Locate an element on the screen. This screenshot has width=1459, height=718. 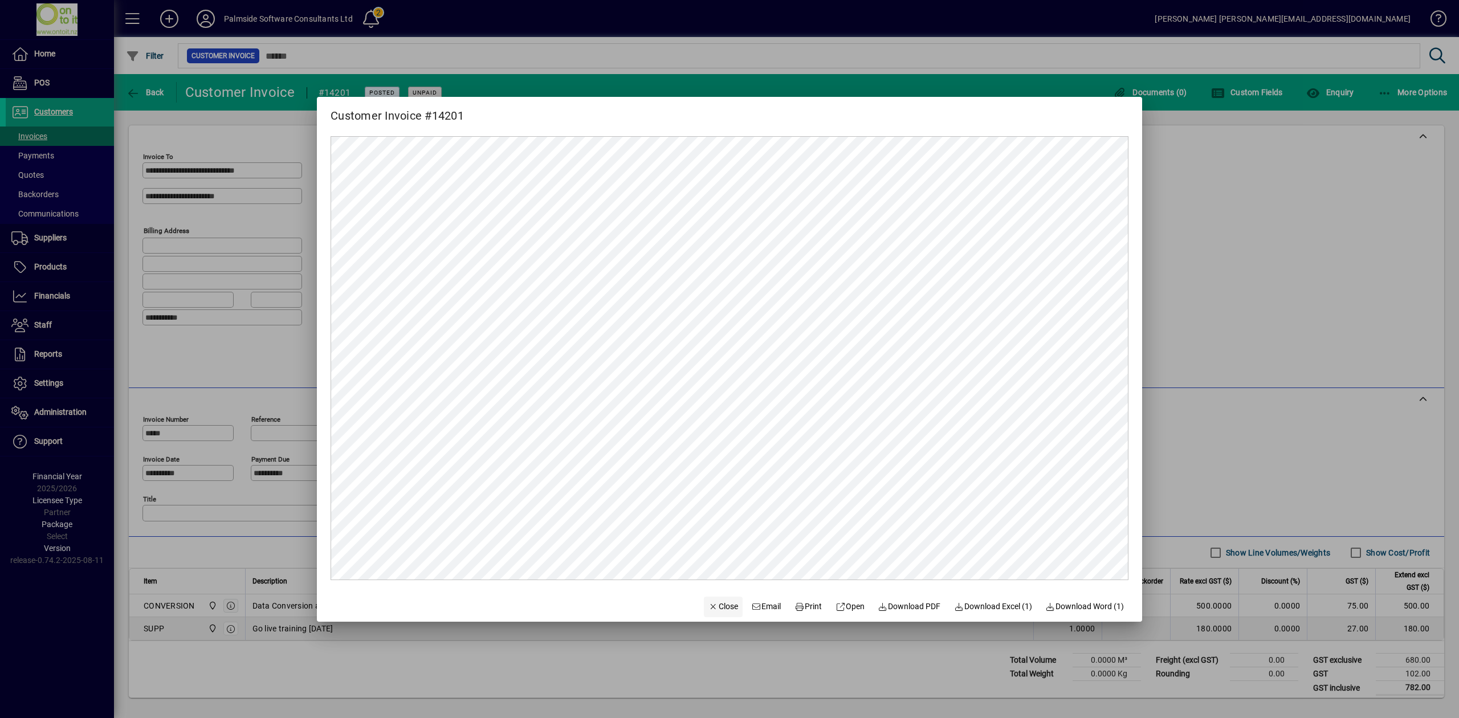
span: Close is located at coordinates (723, 607).